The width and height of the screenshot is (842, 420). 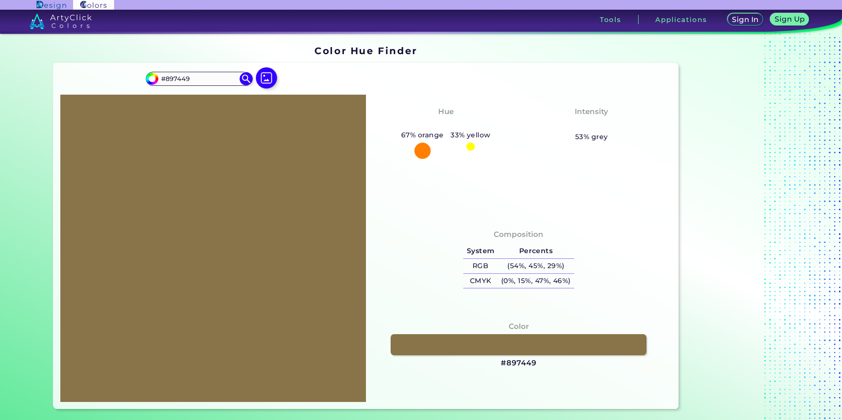 What do you see at coordinates (480, 266) in the screenshot?
I see `h5: RGB` at bounding box center [480, 266].